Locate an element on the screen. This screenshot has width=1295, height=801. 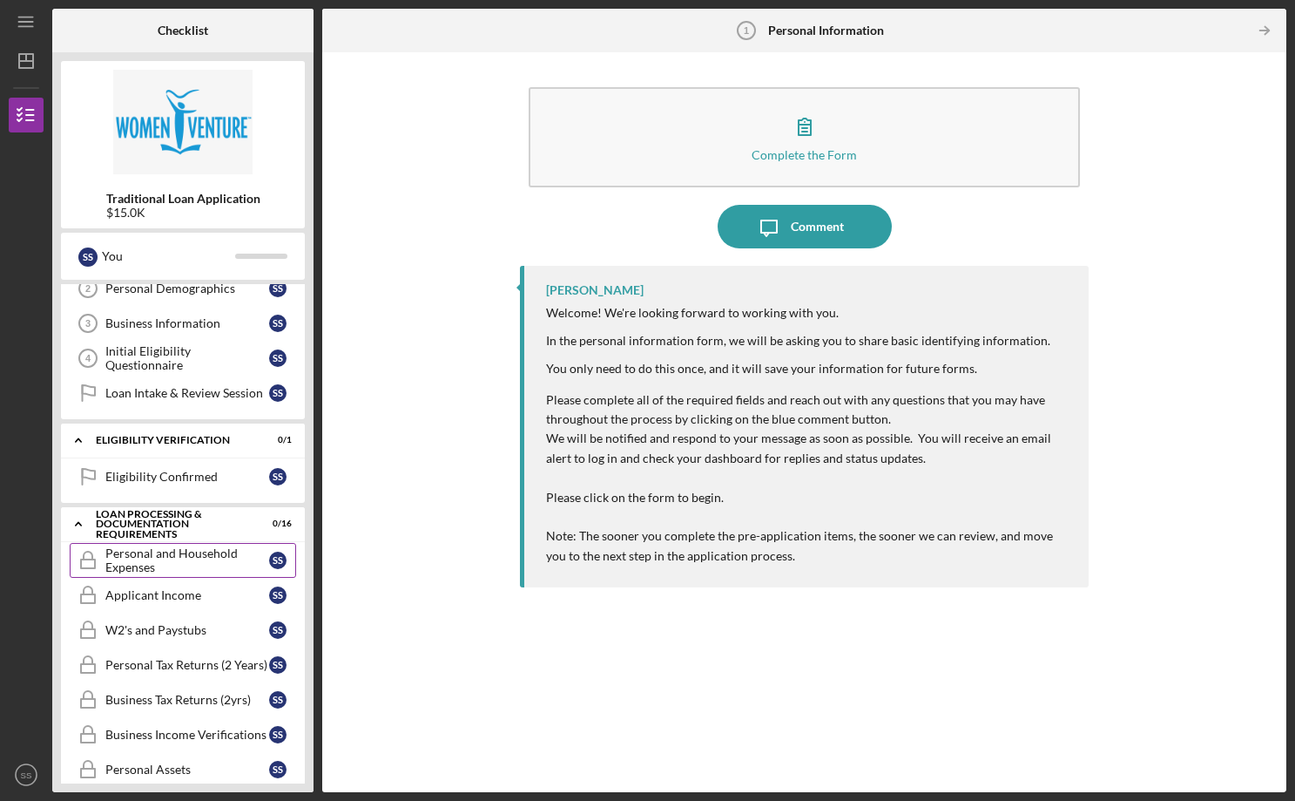
text: SS is located at coordinates (26, 774).